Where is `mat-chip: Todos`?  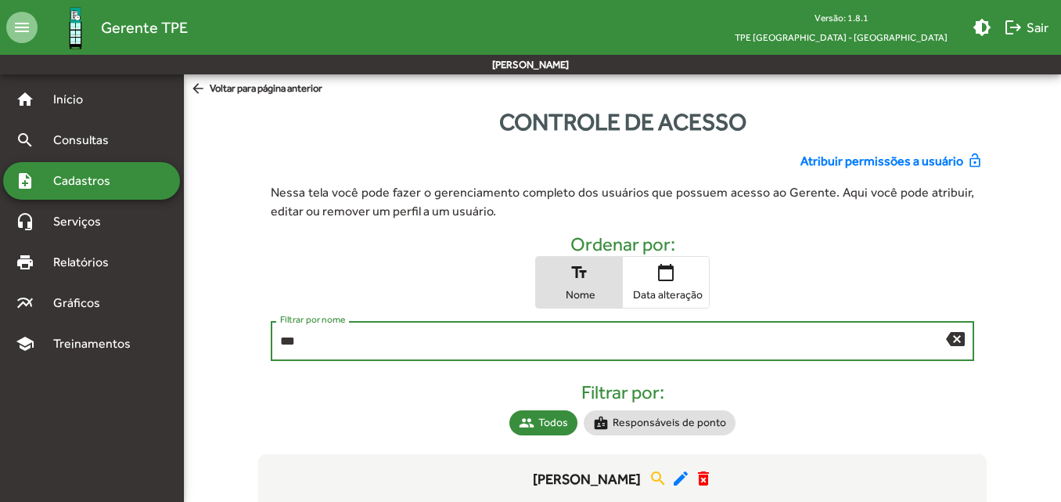 mat-chip: Todos is located at coordinates (543, 423).